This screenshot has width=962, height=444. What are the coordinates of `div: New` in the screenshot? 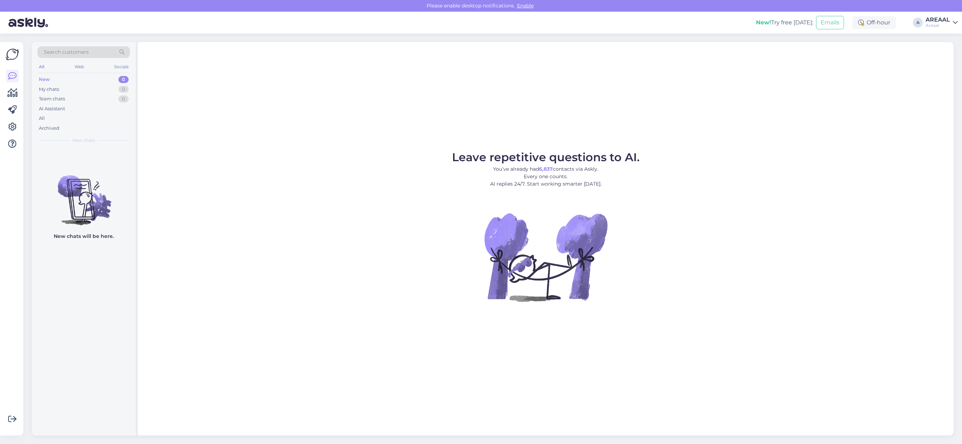 It's located at (44, 79).